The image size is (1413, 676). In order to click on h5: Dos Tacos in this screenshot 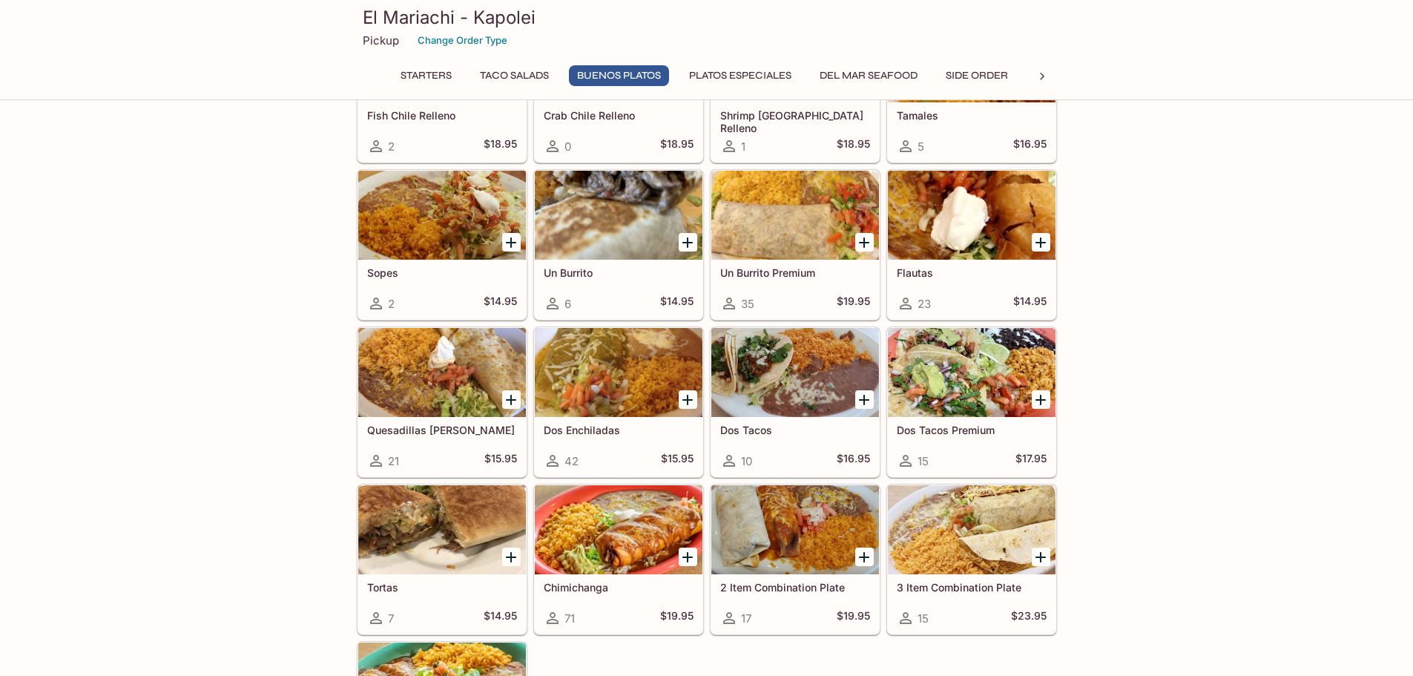, I will do `click(795, 429)`.